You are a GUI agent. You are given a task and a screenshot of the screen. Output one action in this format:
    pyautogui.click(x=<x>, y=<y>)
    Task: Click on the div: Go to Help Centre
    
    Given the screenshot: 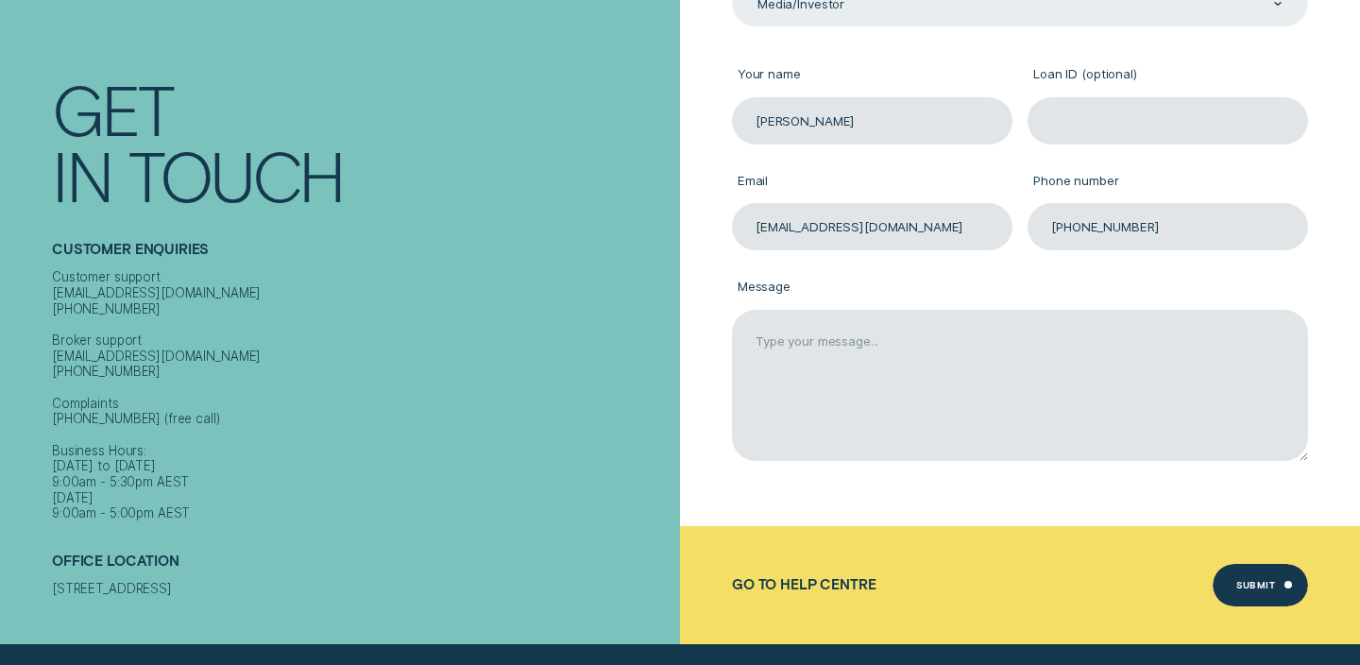 What is the action you would take?
    pyautogui.click(x=804, y=584)
    